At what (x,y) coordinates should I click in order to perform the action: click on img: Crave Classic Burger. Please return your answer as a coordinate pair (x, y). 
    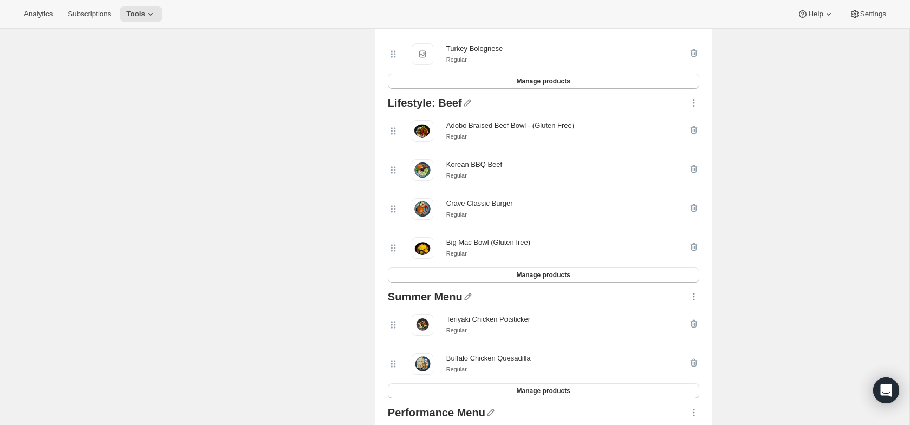
    Looking at the image, I should click on (423, 209).